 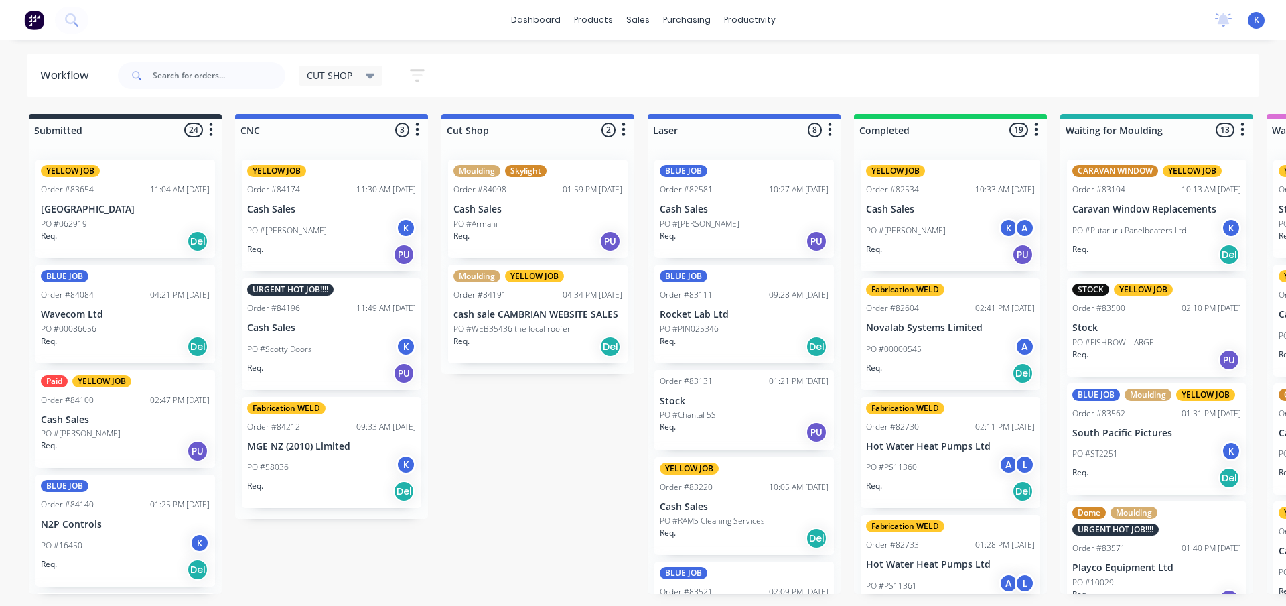 What do you see at coordinates (67, 400) in the screenshot?
I see `div: Order #84100` at bounding box center [67, 400].